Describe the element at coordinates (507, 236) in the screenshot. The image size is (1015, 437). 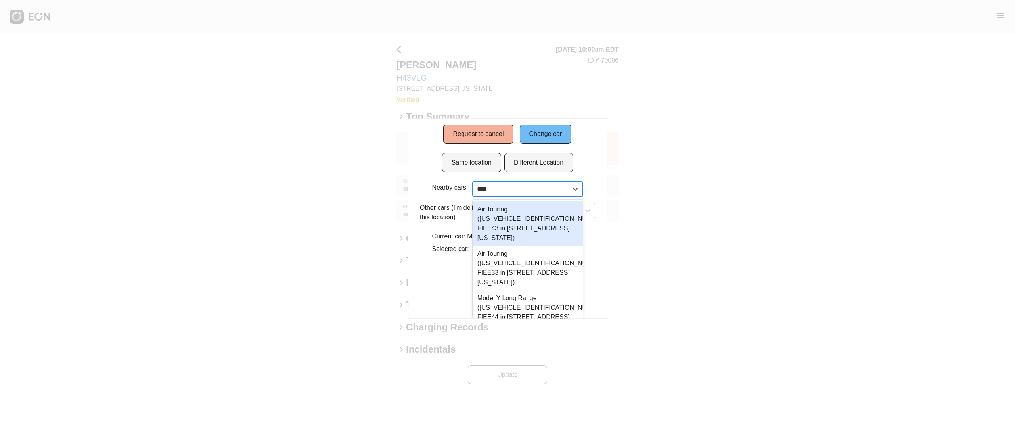
I see `p: Current car: Model Y Long Range (H43VLG in 10451)` at that location.